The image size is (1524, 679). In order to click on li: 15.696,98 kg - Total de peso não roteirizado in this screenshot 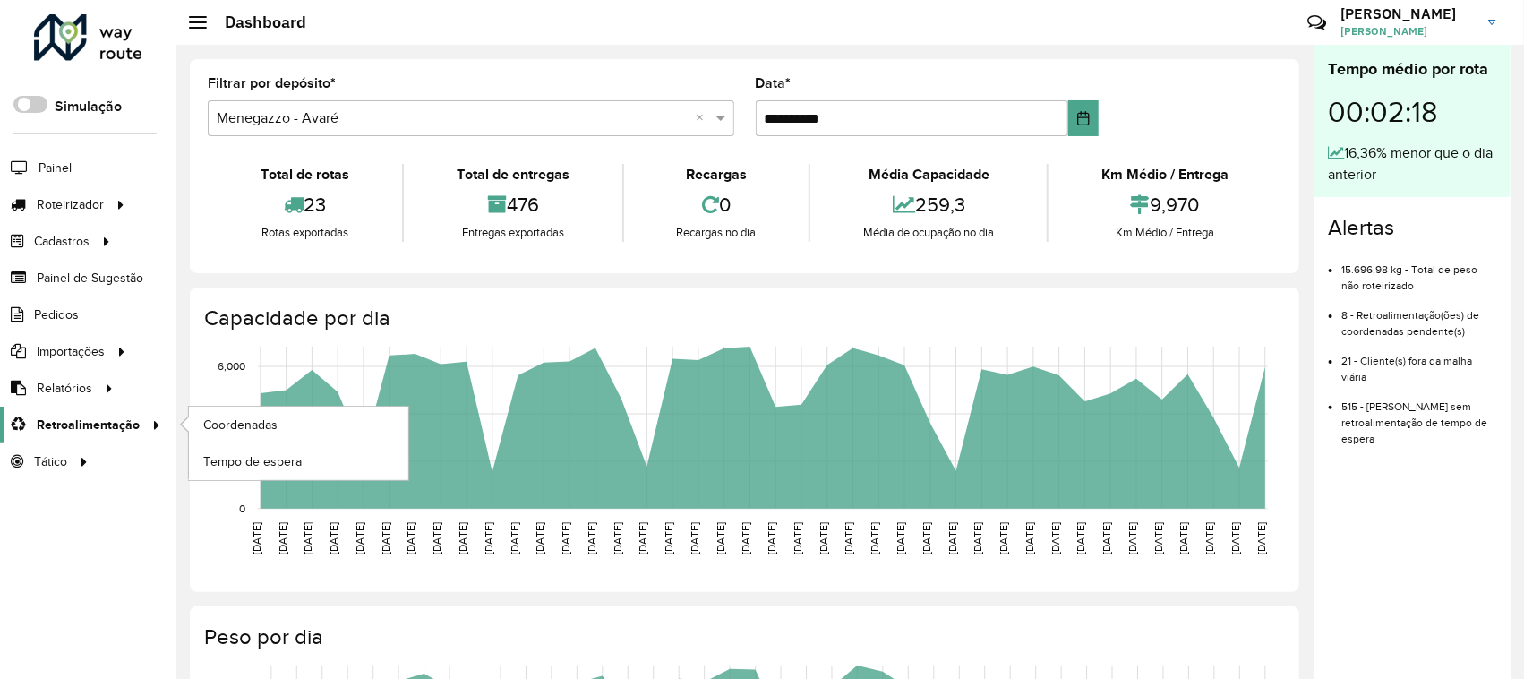, I will do `click(1419, 270)`.